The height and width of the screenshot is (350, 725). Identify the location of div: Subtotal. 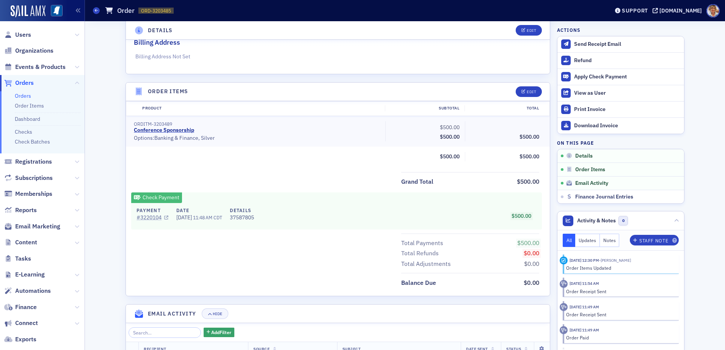
(425, 108).